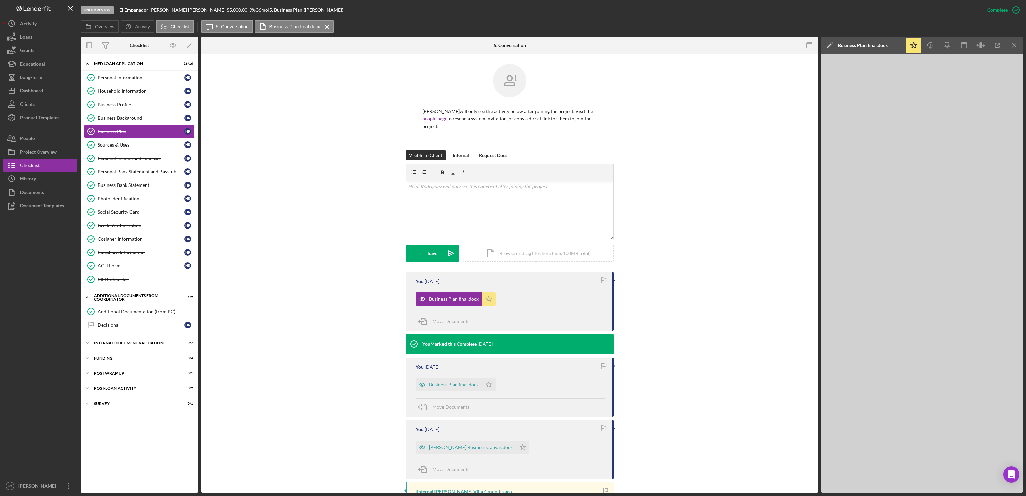 The image size is (1026, 496). What do you see at coordinates (135, 388) in the screenshot?
I see `div: Post-Loan Activity` at bounding box center [135, 388].